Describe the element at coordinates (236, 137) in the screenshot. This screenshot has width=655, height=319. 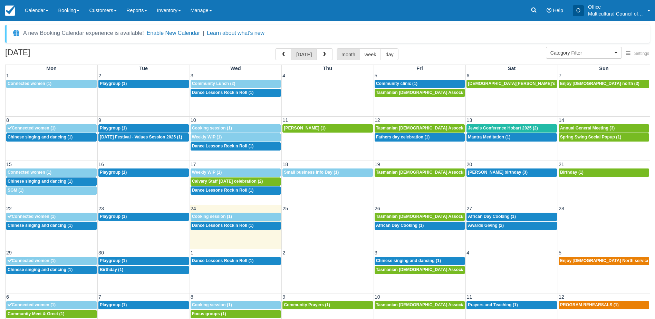
I see `a: Weekly WIP (1)` at that location.